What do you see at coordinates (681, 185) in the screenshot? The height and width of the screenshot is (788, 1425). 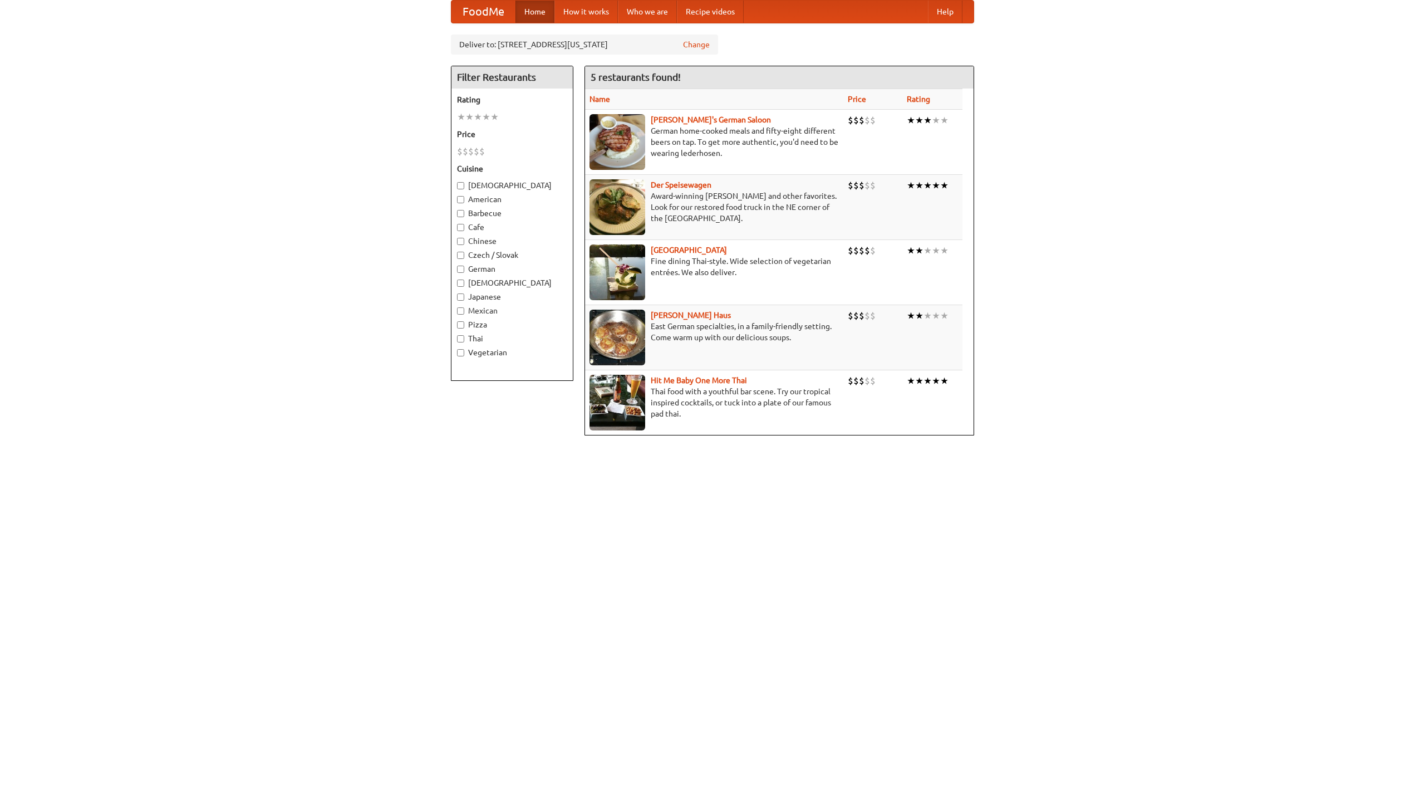 I see `b: Der Speisewagen` at bounding box center [681, 185].